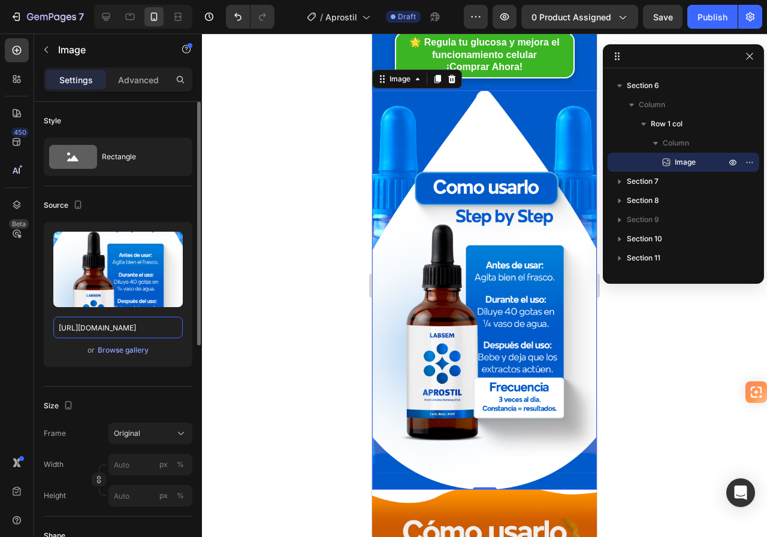 Image resolution: width=767 pixels, height=537 pixels. Describe the element at coordinates (55, 496) in the screenshot. I see `label: Height` at that location.